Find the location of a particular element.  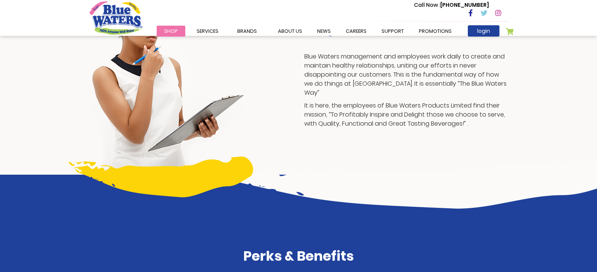

span: Call Now : is located at coordinates (427, 5).